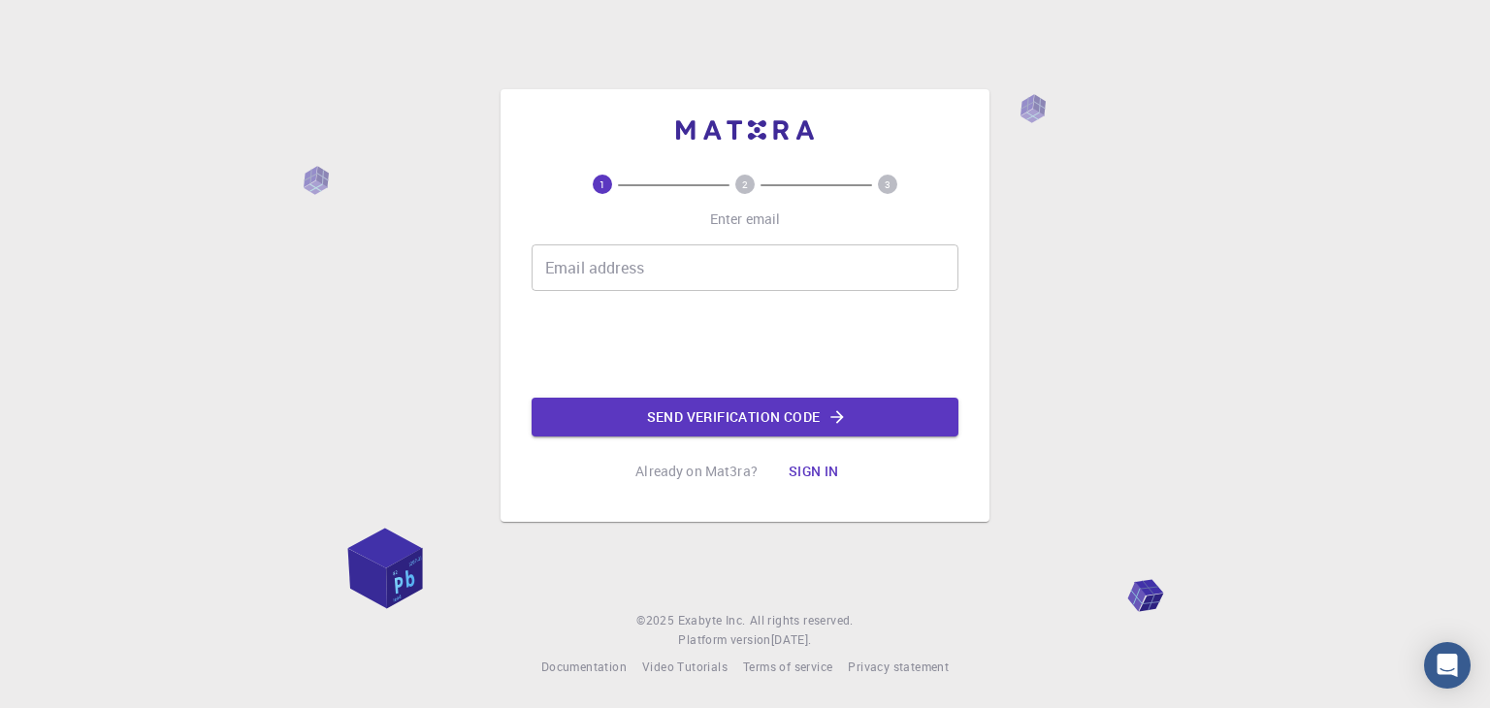 The image size is (1490, 708). I want to click on text: 1, so click(602, 184).